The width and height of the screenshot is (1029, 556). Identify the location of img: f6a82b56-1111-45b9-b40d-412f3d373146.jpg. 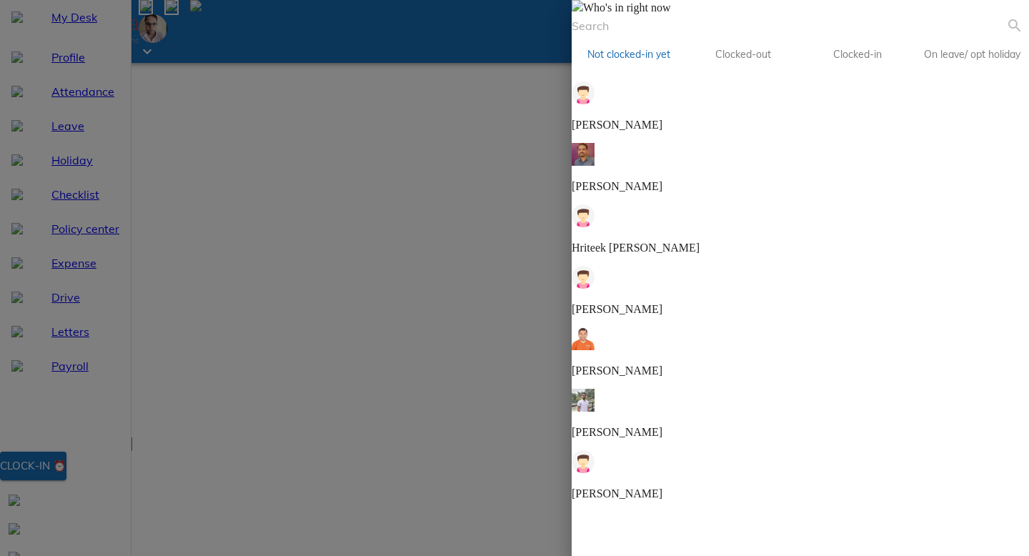
(583, 400).